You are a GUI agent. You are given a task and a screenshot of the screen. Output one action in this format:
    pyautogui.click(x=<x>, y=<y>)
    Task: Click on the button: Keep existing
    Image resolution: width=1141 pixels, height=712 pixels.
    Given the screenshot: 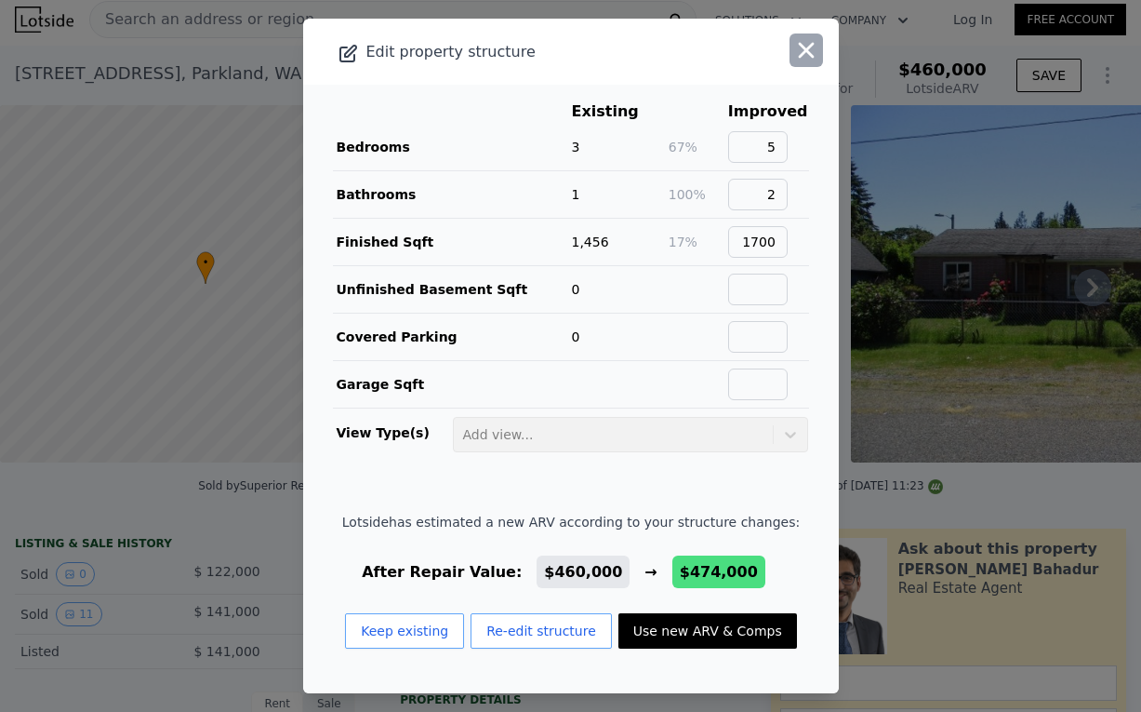 What is the action you would take?
    pyautogui.click(x=405, y=631)
    